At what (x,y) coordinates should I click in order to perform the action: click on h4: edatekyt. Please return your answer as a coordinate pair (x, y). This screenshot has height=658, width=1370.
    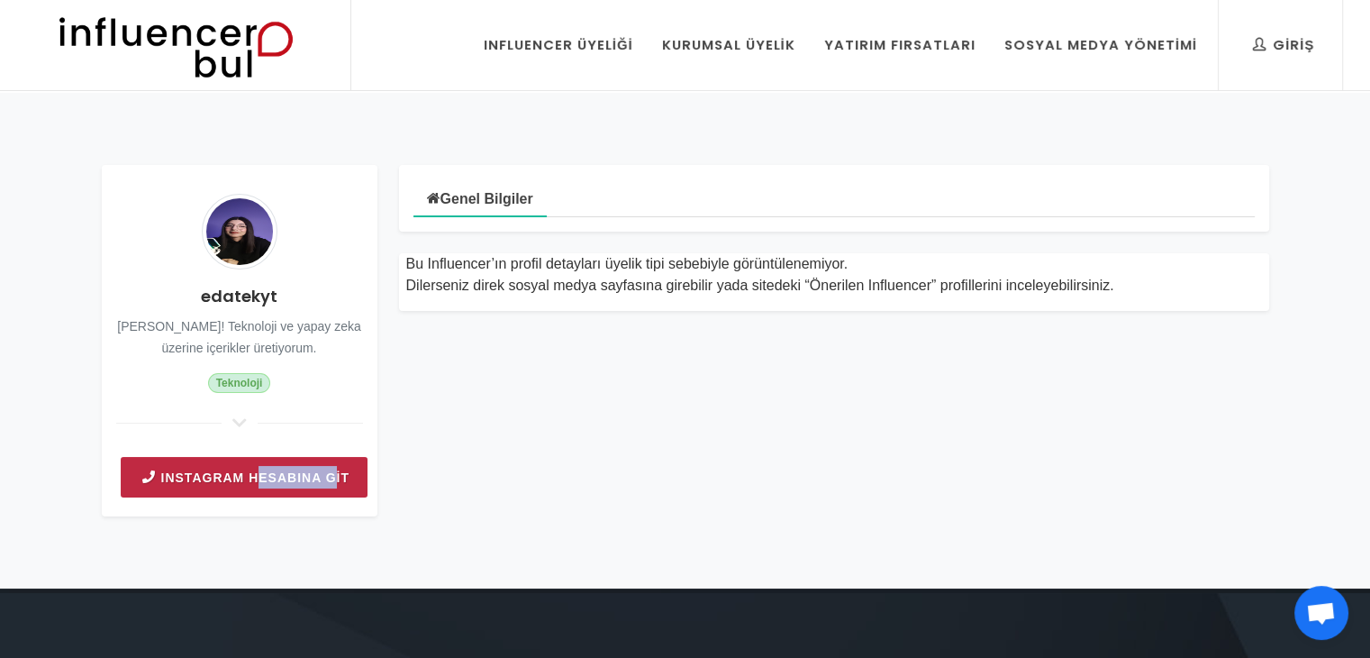
    Looking at the image, I should click on (240, 295).